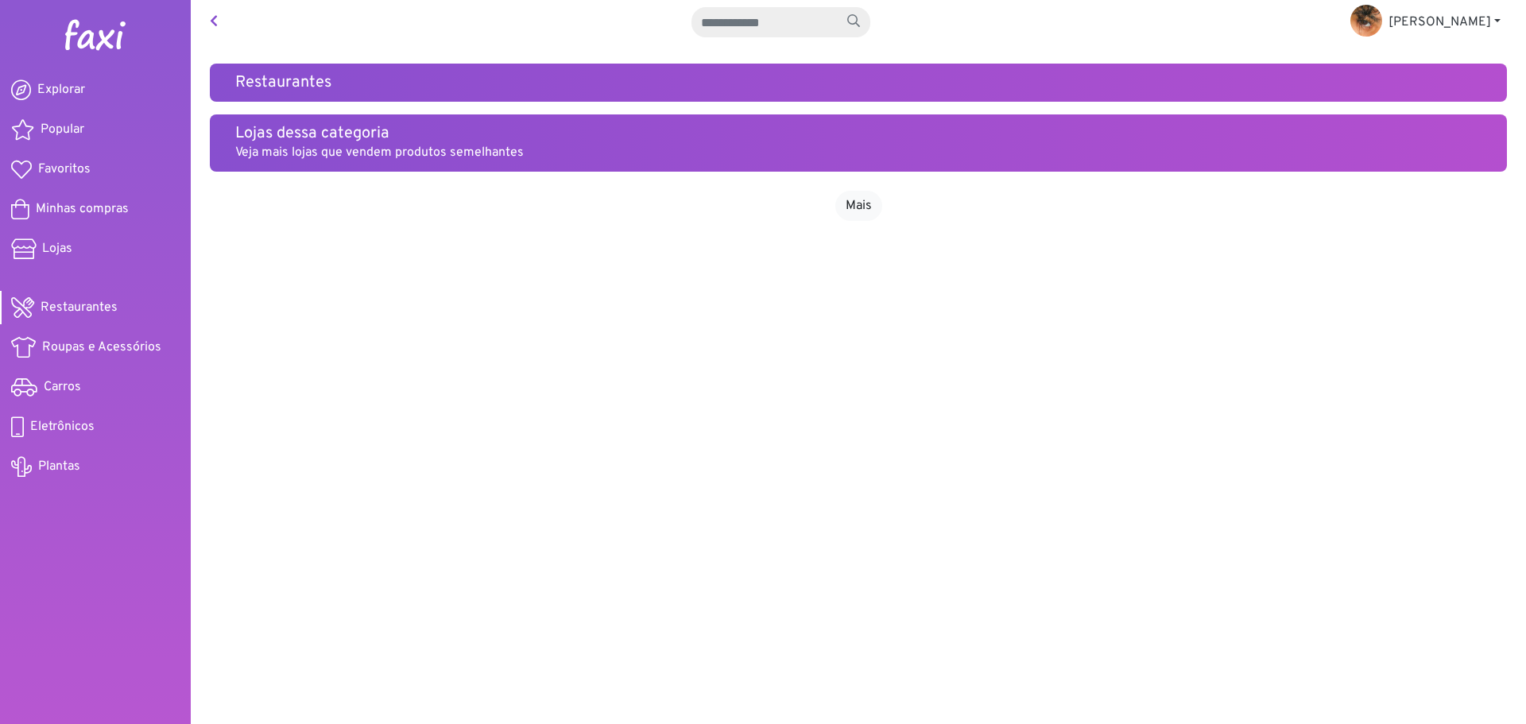 Image resolution: width=1526 pixels, height=724 pixels. Describe the element at coordinates (62, 427) in the screenshot. I see `span: Eletrônicos` at that location.